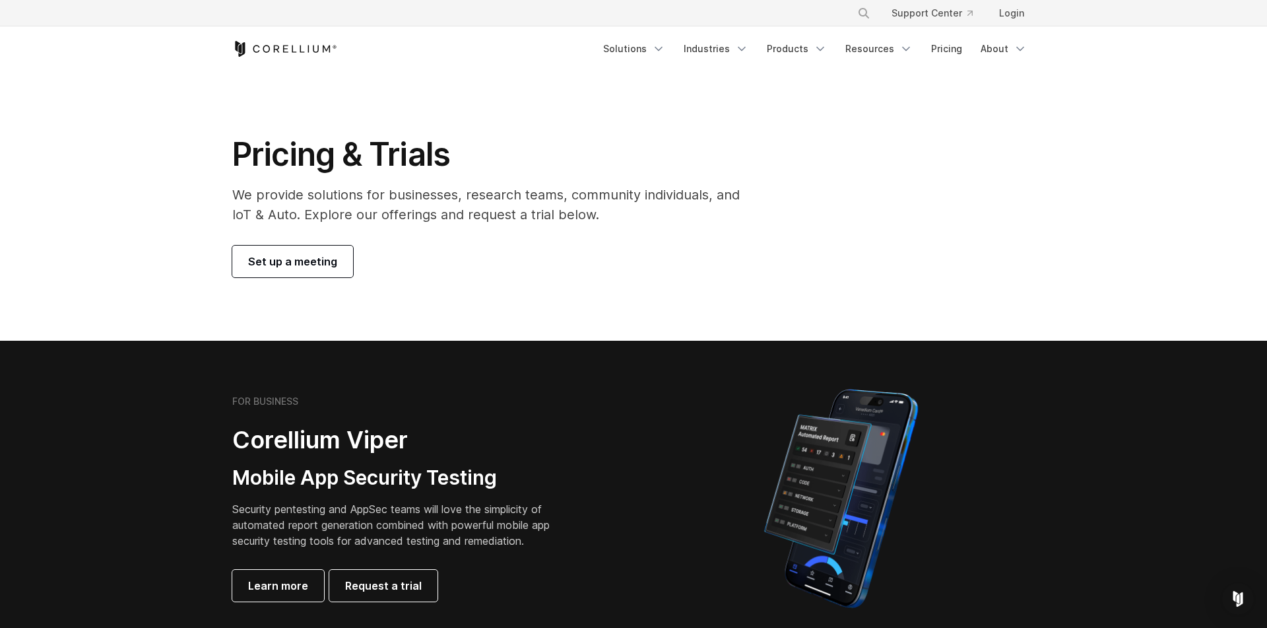  I want to click on img: Corellium MATRIX automated report on iPhone showing app vulnerability test results across securit..., so click(841, 498).